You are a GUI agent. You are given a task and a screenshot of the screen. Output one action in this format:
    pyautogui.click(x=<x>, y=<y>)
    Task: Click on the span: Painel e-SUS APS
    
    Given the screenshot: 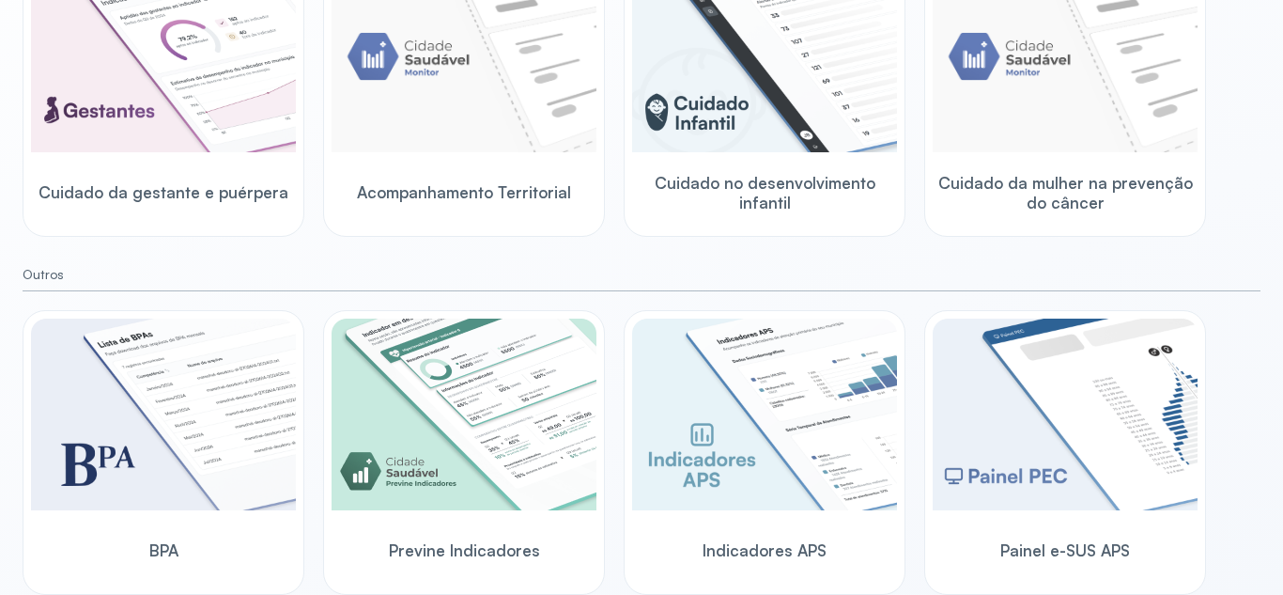 What is the action you would take?
    pyautogui.click(x=1065, y=550)
    